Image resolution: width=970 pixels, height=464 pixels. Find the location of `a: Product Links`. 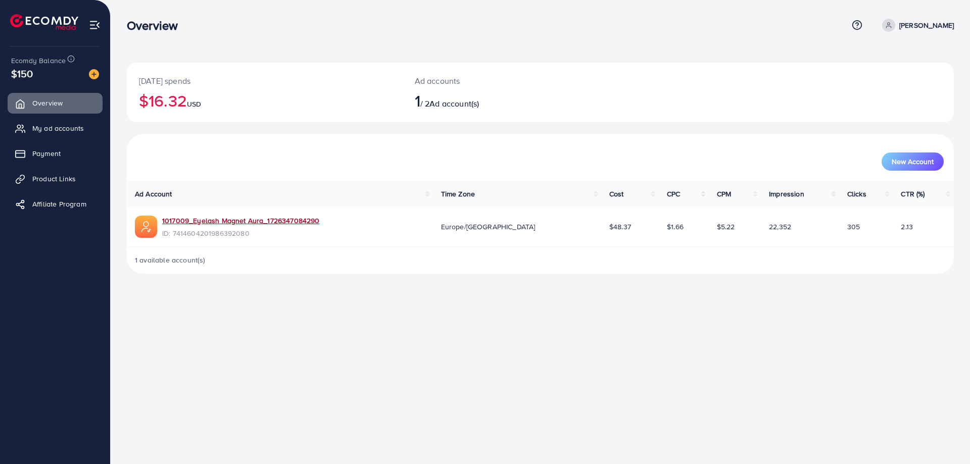

a: Product Links is located at coordinates (55, 179).